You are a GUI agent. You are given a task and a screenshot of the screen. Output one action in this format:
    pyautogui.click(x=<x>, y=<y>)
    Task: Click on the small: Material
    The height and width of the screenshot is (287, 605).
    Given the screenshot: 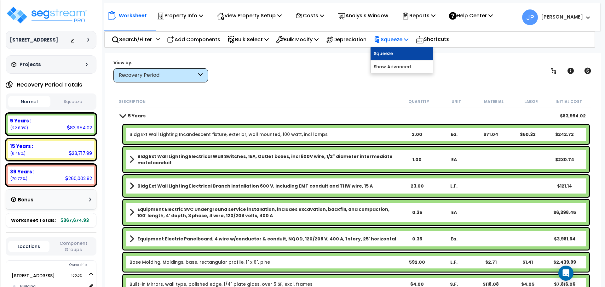 What is the action you would take?
    pyautogui.click(x=494, y=102)
    